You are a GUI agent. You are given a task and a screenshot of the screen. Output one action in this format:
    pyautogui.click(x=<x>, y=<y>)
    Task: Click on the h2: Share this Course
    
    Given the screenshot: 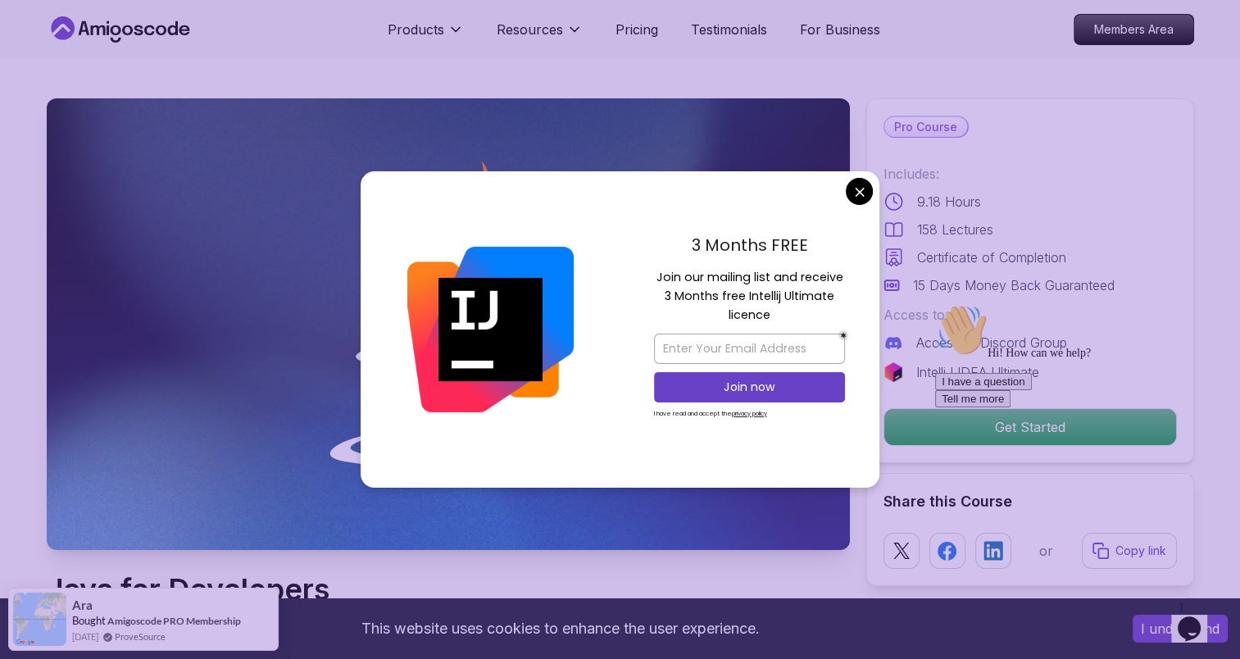 What is the action you would take?
    pyautogui.click(x=1030, y=502)
    